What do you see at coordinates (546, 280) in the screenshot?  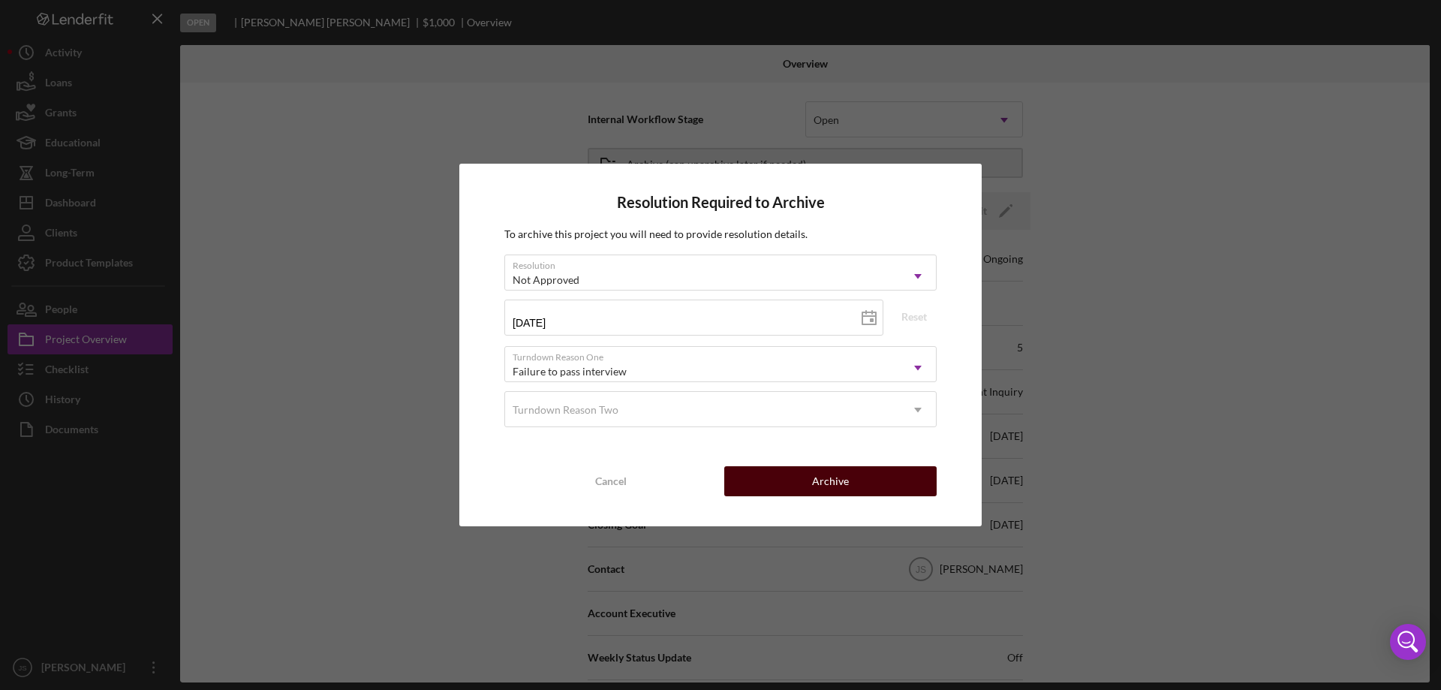 I see `div: Not Approved` at bounding box center [546, 280].